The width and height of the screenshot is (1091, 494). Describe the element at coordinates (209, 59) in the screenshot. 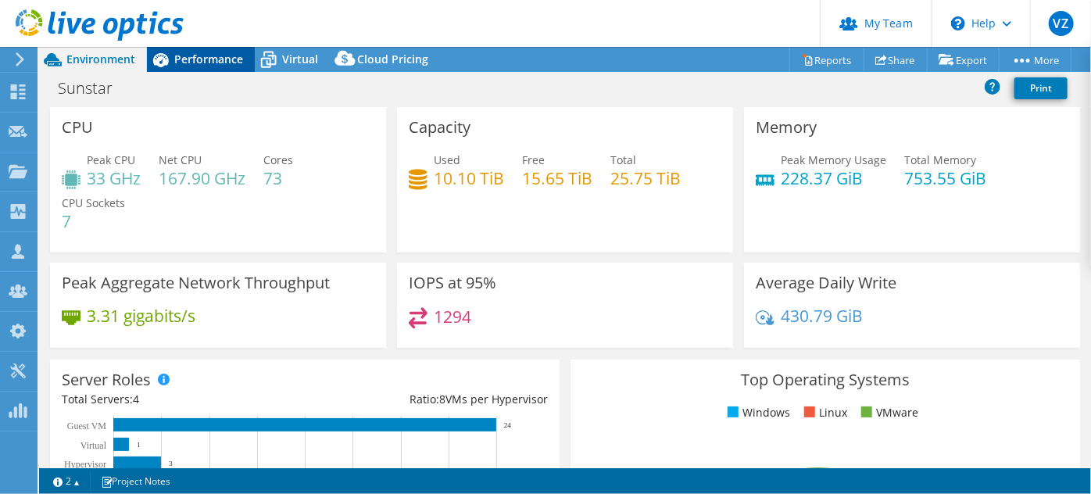

I see `span: Performance` at that location.